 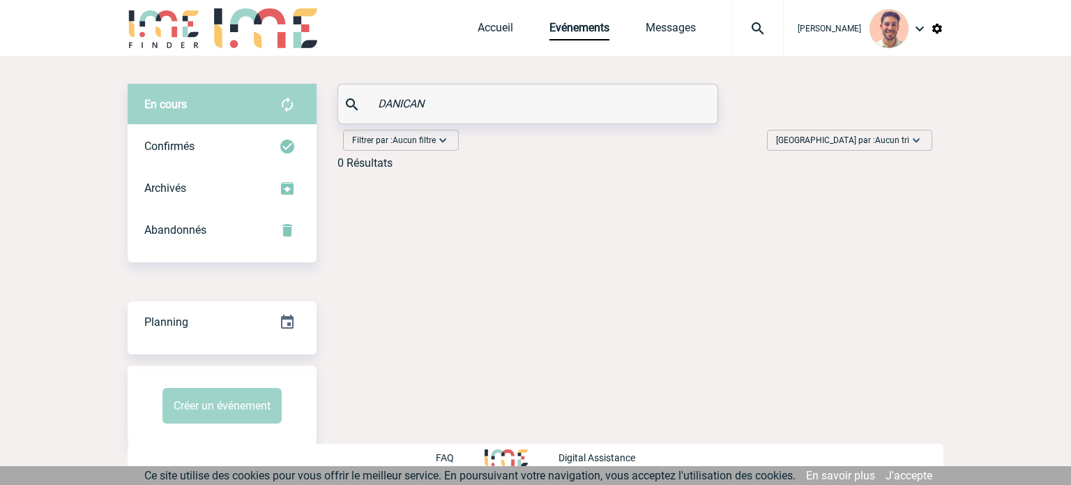 What do you see at coordinates (908, 475) in the screenshot?
I see `a: J'accepte` at bounding box center [908, 475].